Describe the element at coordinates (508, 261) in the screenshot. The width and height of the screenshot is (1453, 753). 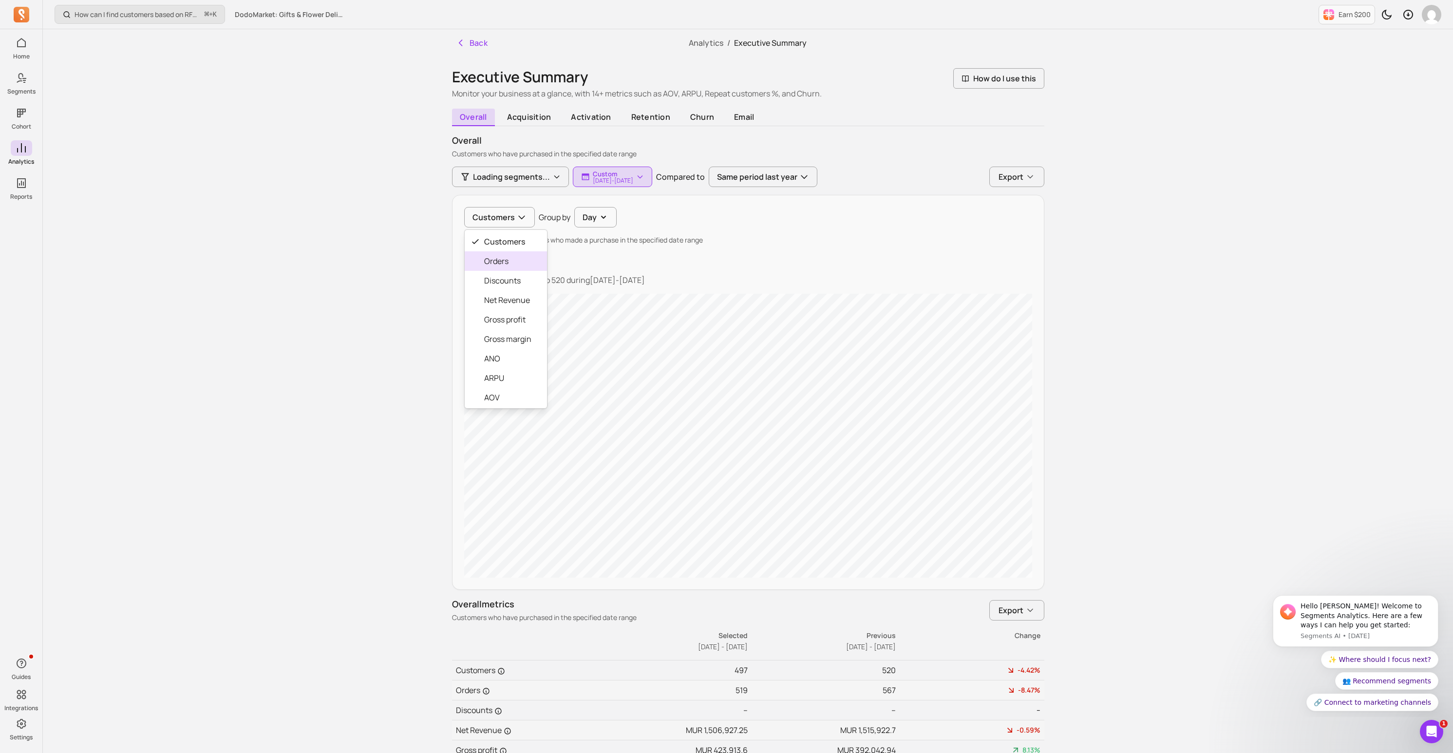
I see `span: Orders` at that location.